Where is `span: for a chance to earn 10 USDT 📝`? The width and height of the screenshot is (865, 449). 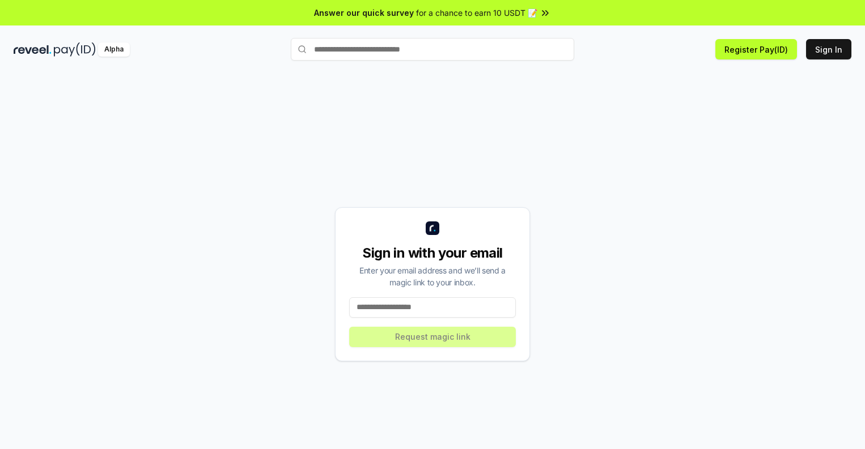
span: for a chance to earn 10 USDT 📝 is located at coordinates (477, 12).